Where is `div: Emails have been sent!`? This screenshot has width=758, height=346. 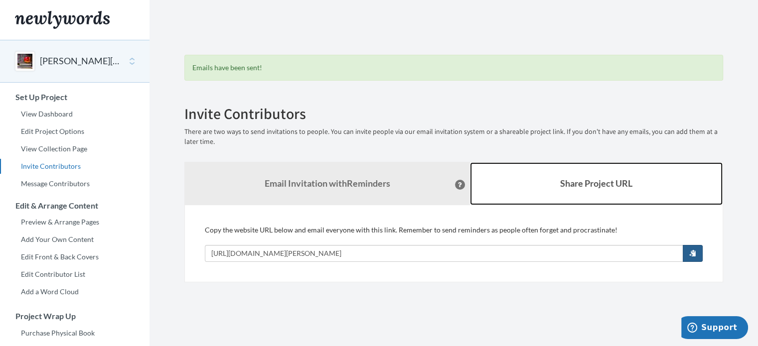
div: Emails have been sent! is located at coordinates (454, 68).